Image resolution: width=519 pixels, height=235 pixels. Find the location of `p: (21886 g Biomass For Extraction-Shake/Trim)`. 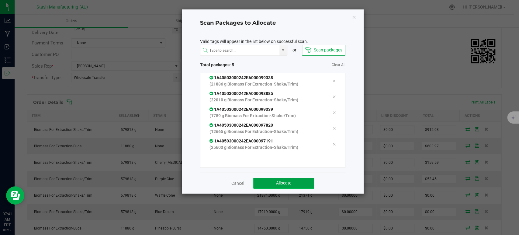

p: (21886 g Biomass For Extraction-Shake/Trim) is located at coordinates (267, 84).